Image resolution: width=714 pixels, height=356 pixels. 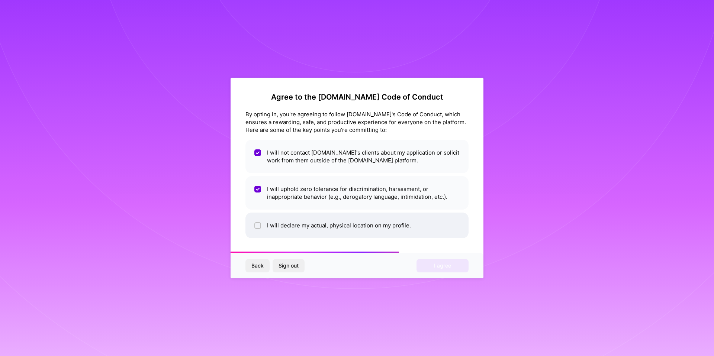 What do you see at coordinates (289, 266) in the screenshot?
I see `button: Sign out` at bounding box center [289, 266].